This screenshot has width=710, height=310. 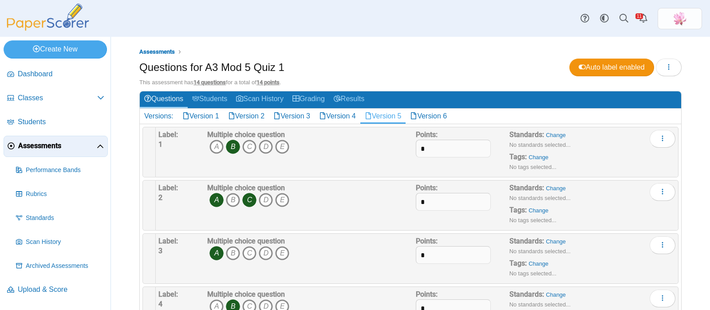 I want to click on span: Assessments, so click(x=157, y=51).